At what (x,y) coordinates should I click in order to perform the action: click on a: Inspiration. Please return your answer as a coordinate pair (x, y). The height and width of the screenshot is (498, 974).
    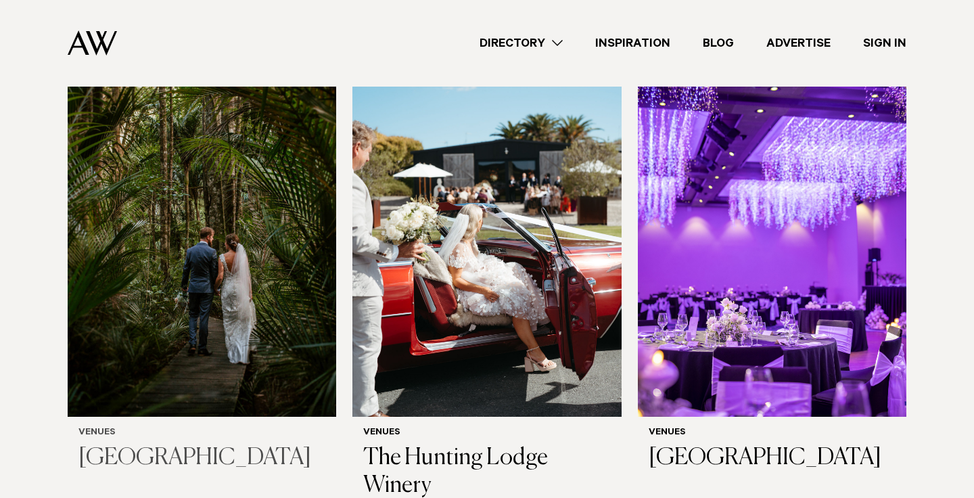
    Looking at the image, I should click on (632, 43).